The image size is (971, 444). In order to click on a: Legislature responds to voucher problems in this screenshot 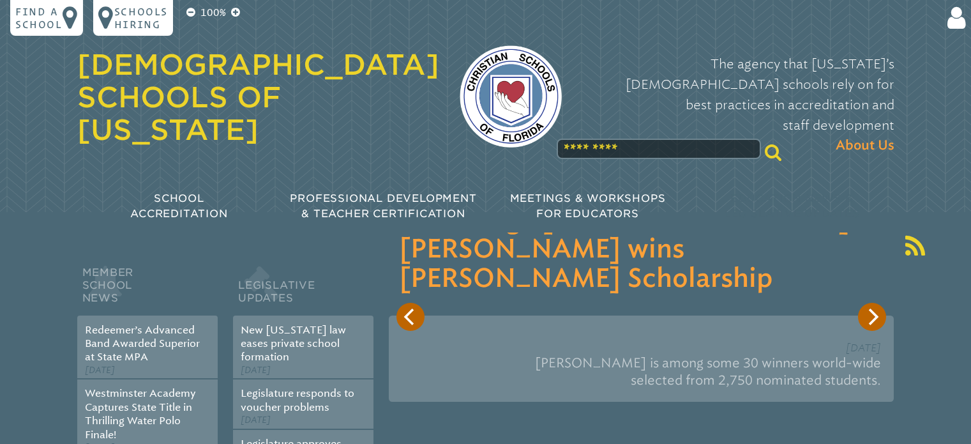, I will do `click(297, 400)`.